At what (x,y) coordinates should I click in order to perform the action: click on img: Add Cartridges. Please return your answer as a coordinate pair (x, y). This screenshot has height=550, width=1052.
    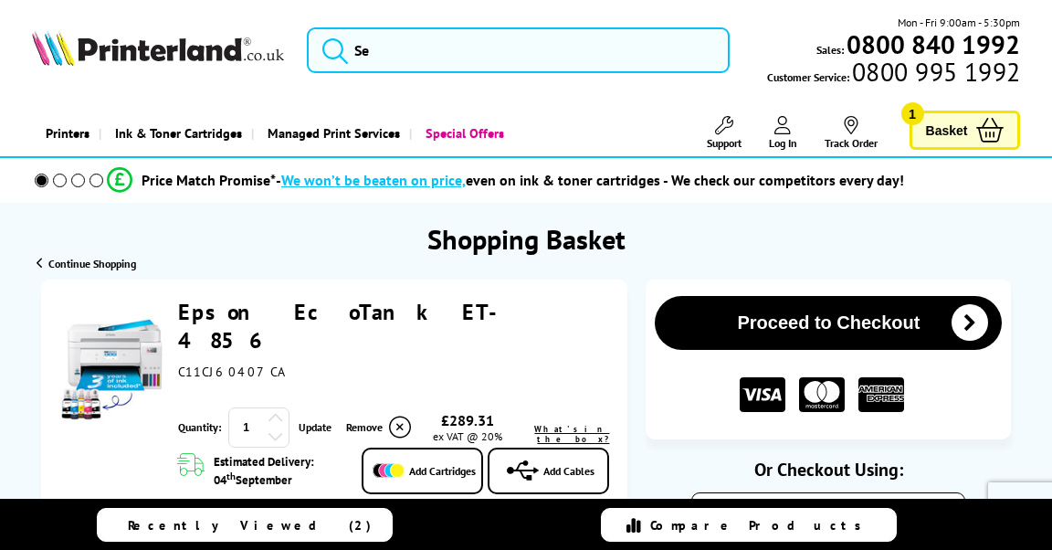
    Looking at the image, I should click on (388, 470).